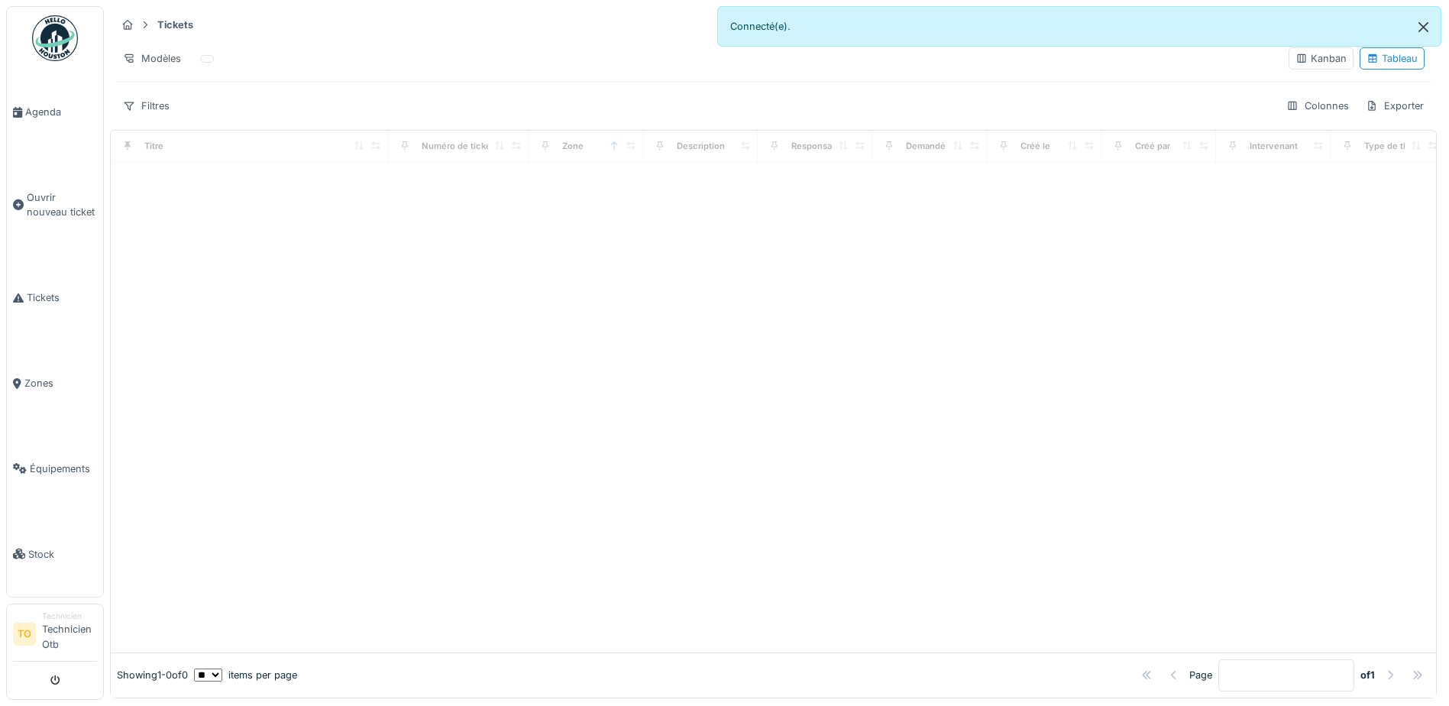  I want to click on strong: of 1, so click(1368, 675).